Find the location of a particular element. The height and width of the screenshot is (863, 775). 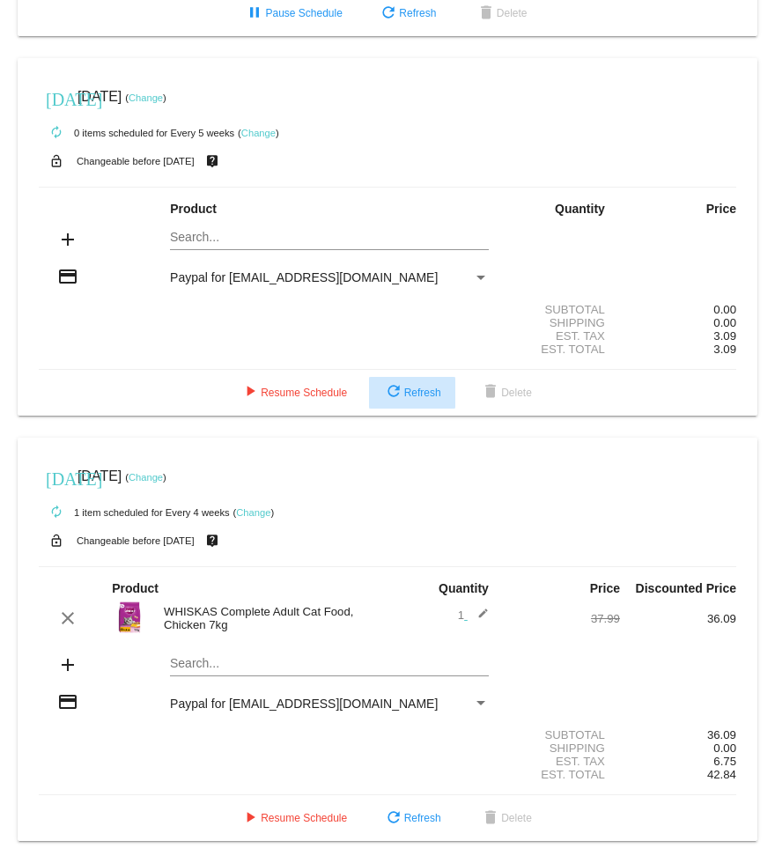

div: 0.00 is located at coordinates (678, 309).